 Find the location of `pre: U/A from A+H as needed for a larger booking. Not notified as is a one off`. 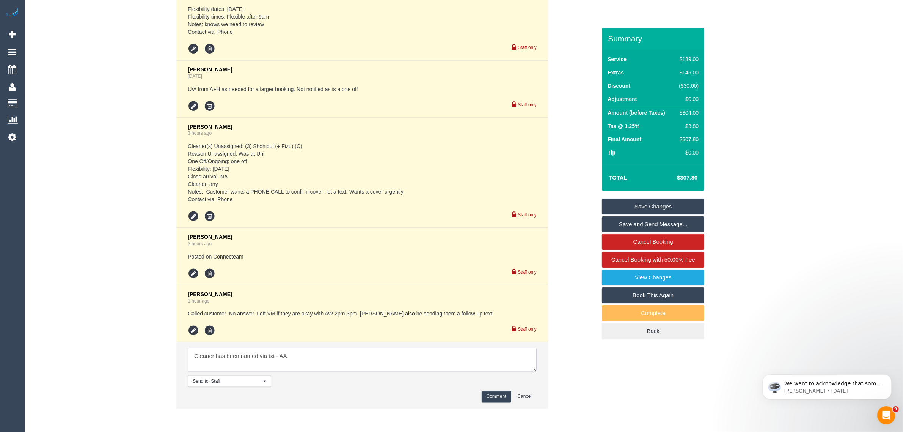

pre: U/A from A+H as needed for a larger booking. Not notified as is a one off is located at coordinates (362, 89).